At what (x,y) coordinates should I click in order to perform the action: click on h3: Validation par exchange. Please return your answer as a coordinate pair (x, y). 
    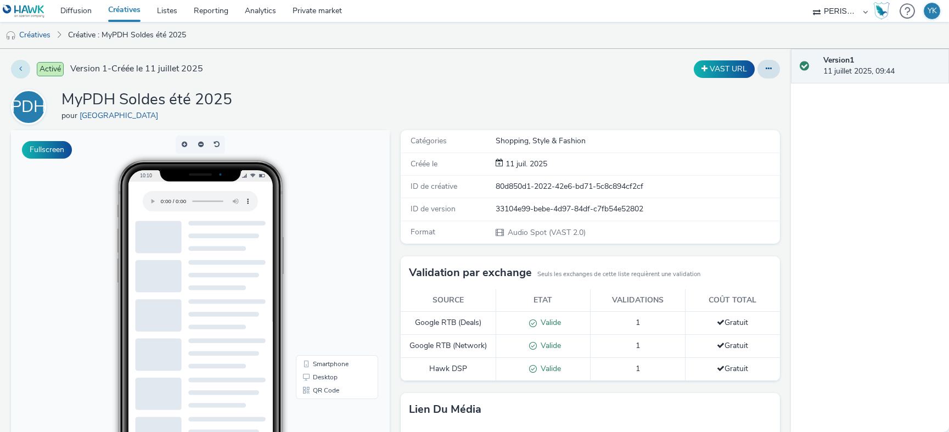
    Looking at the image, I should click on (471, 273).